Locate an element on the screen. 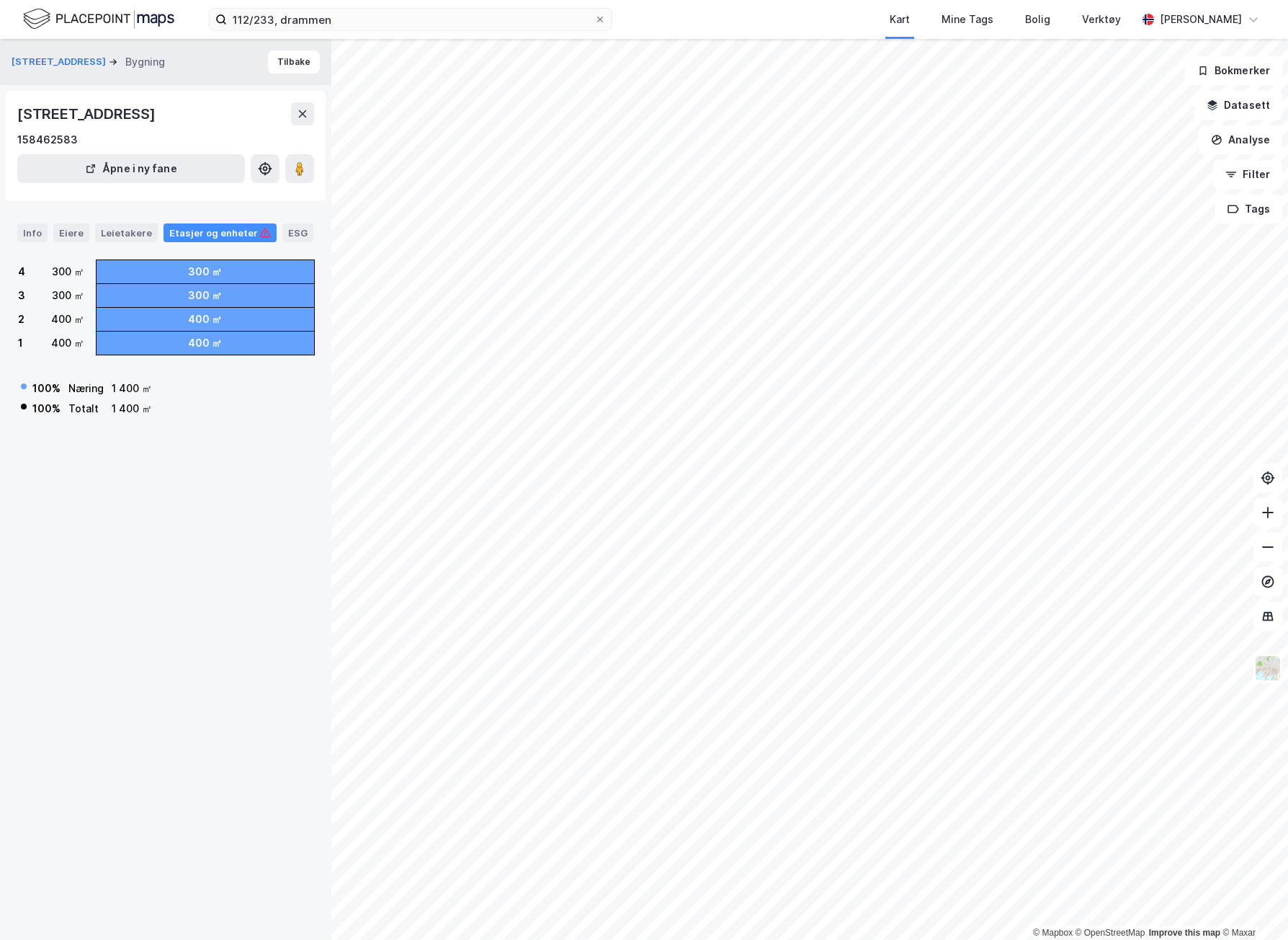 The image size is (1288, 940). div: Verktøy is located at coordinates (1102, 19).